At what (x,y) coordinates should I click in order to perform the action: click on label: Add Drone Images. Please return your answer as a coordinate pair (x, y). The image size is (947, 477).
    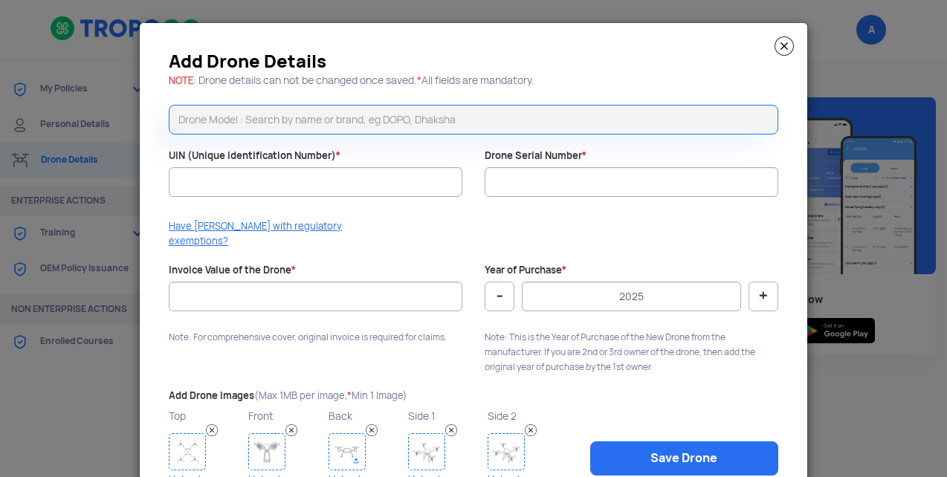
    Looking at the image, I should click on (288, 396).